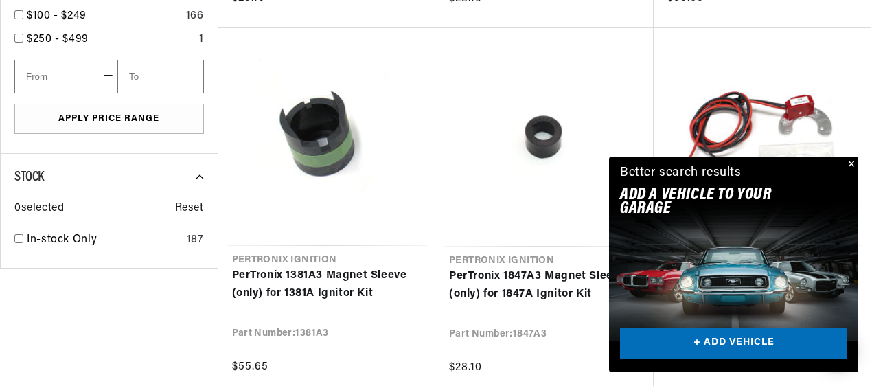 Image resolution: width=872 pixels, height=386 pixels. Describe the element at coordinates (29, 177) in the screenshot. I see `span: Stock` at that location.